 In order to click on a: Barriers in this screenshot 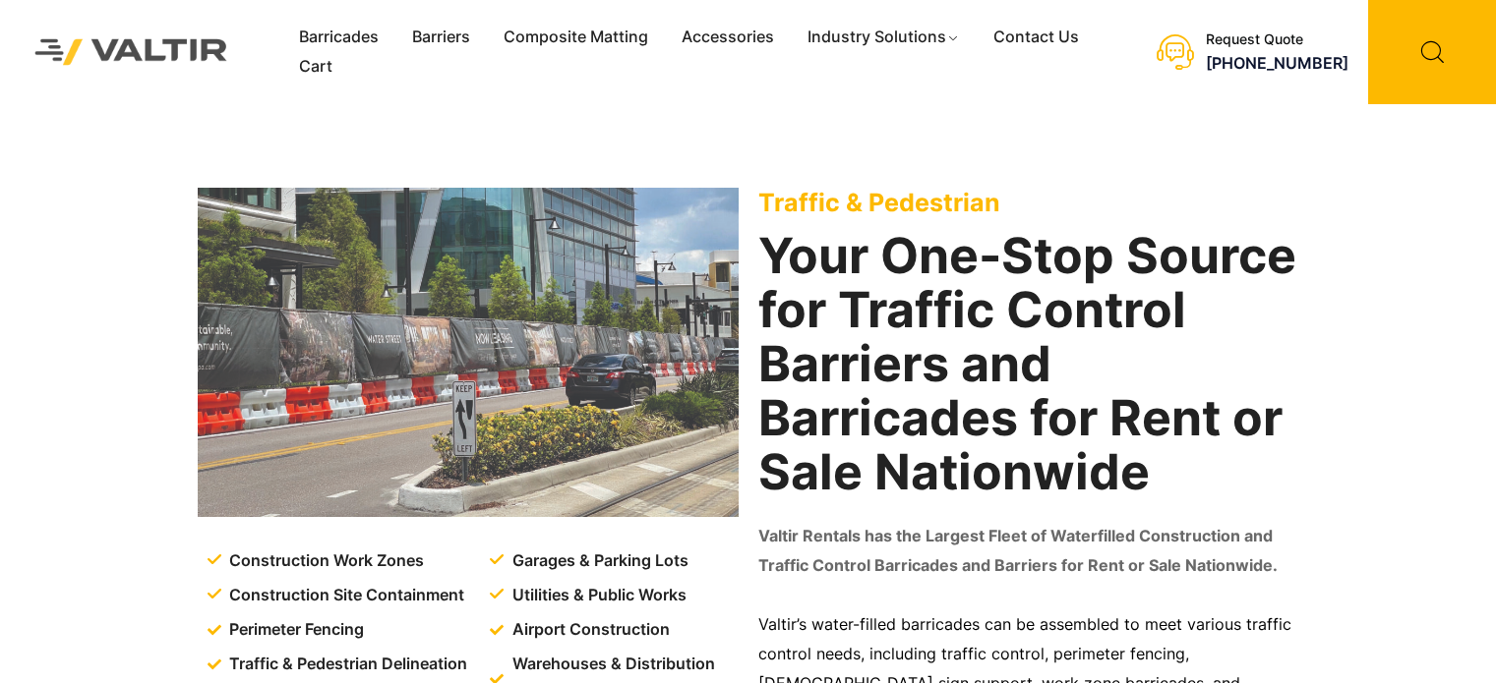, I will do `click(441, 37)`.